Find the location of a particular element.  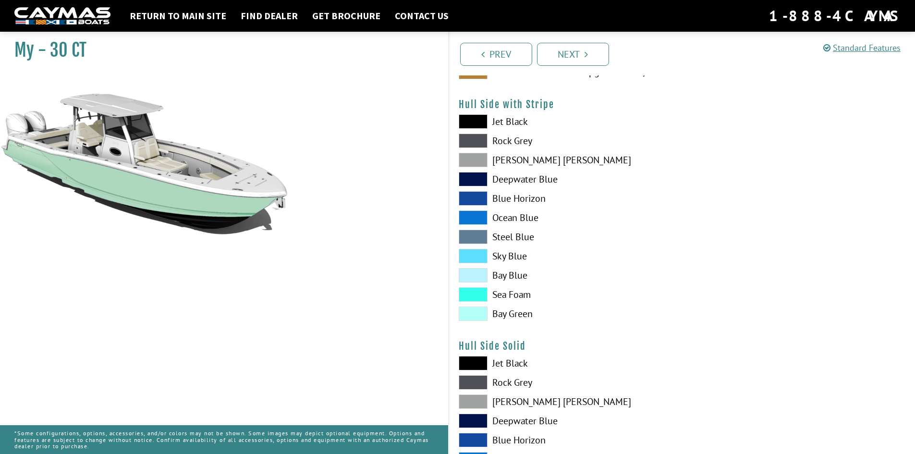

label: Ocean Blue is located at coordinates (566, 218).